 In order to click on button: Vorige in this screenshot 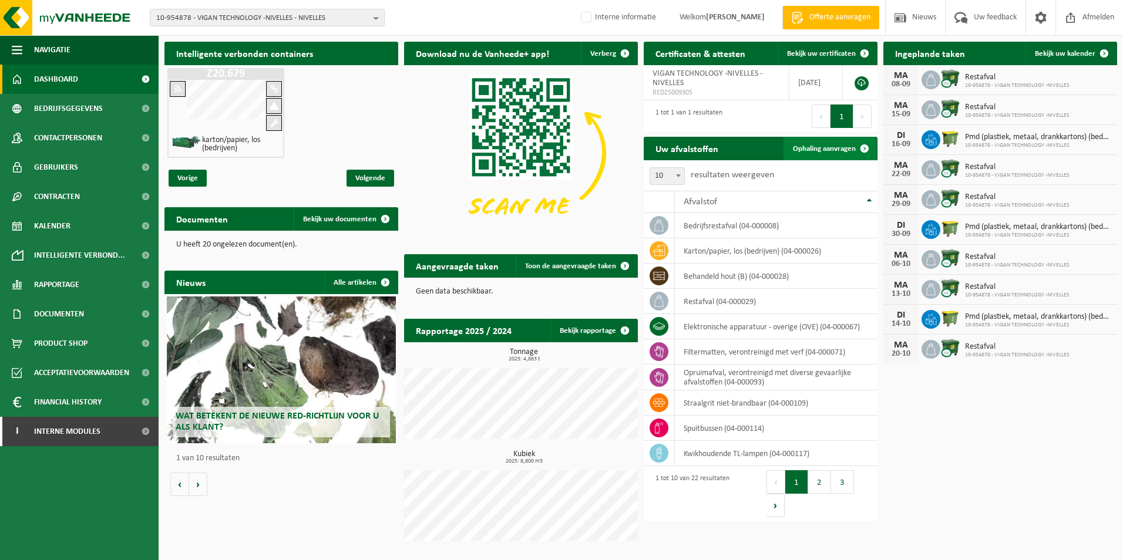, I will do `click(180, 484)`.